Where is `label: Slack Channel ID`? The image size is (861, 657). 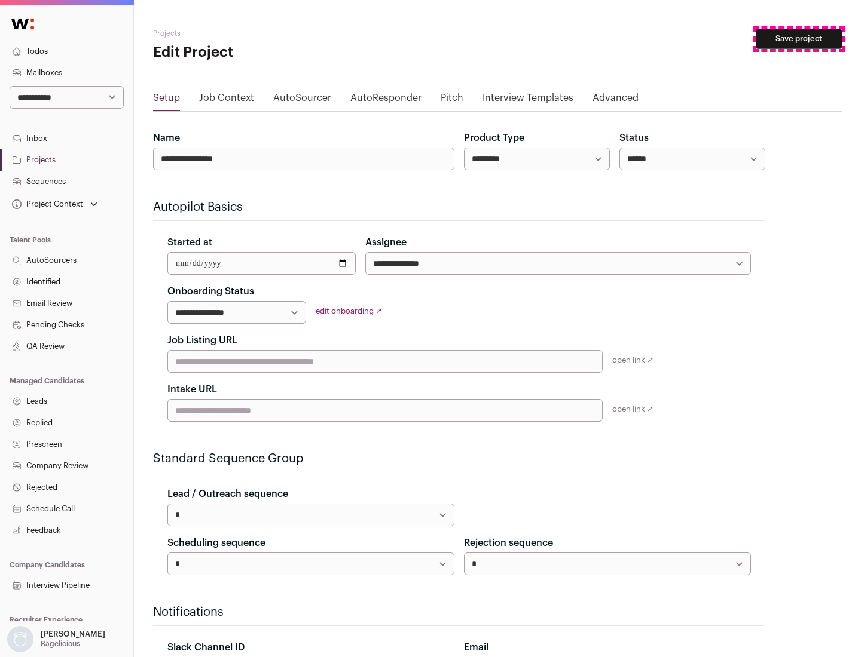
label: Slack Channel ID is located at coordinates (206, 648).